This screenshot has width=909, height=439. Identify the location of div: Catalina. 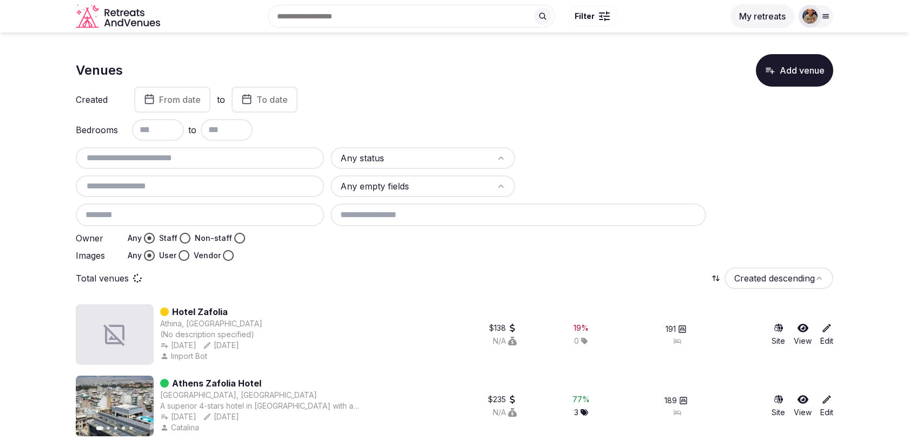
(181, 428).